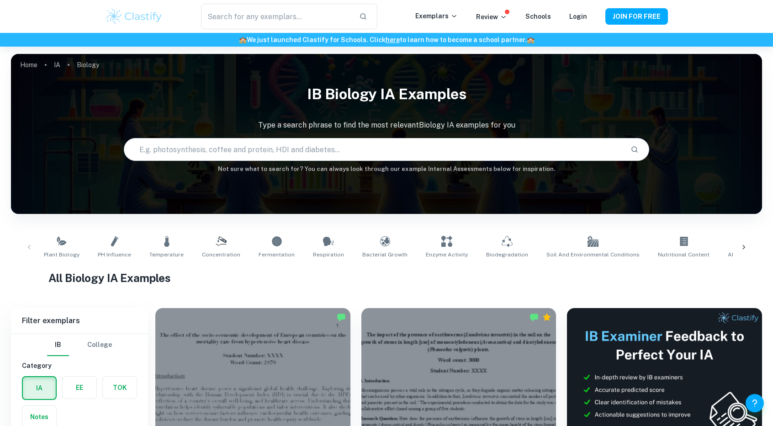 The width and height of the screenshot is (773, 426). Describe the element at coordinates (79, 345) in the screenshot. I see `div: Filter type choice` at that location.